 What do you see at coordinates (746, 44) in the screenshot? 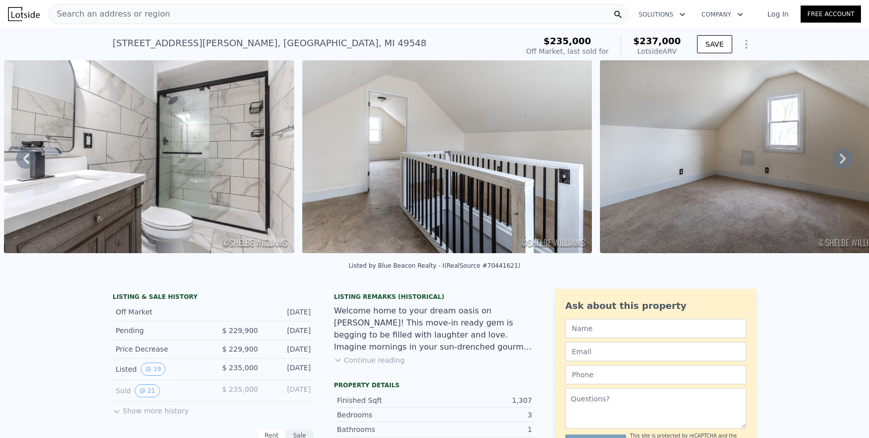
I see `button: Show Options` at bounding box center [746, 44].